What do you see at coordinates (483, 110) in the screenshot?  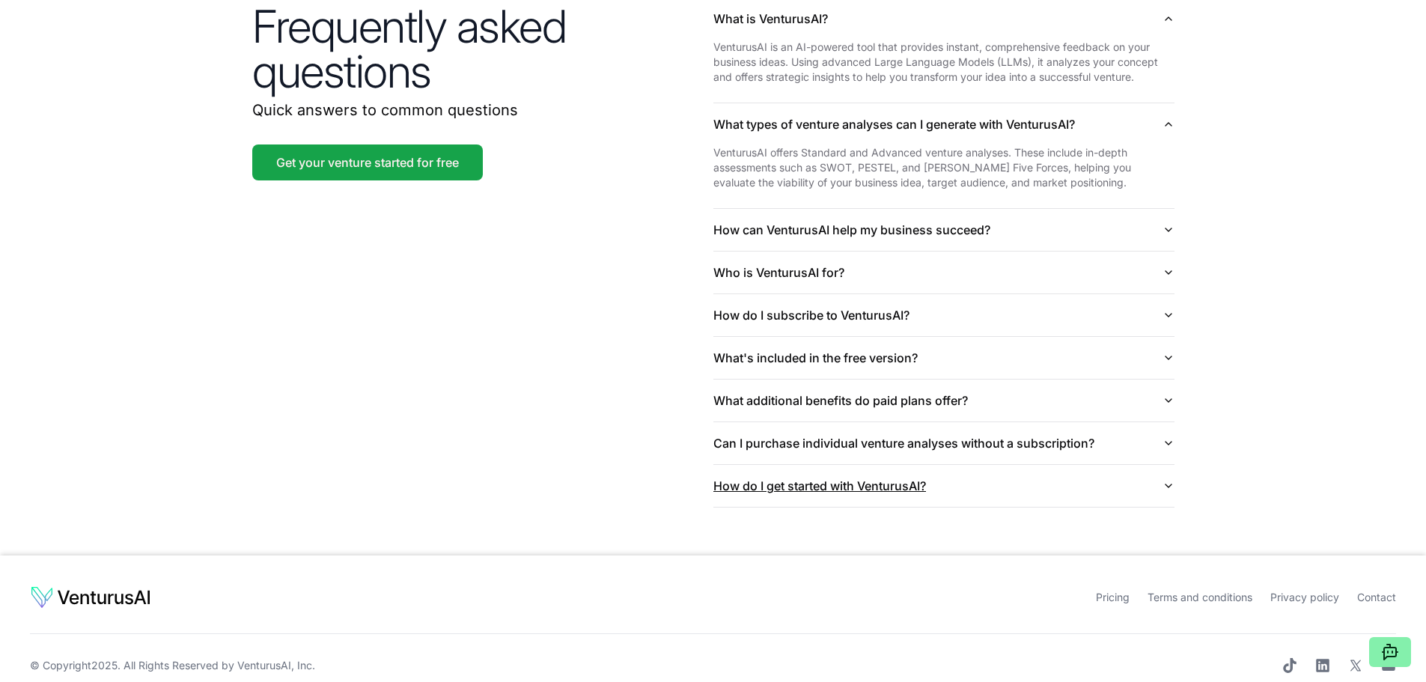 I see `p: Quick answers to common questions` at bounding box center [483, 110].